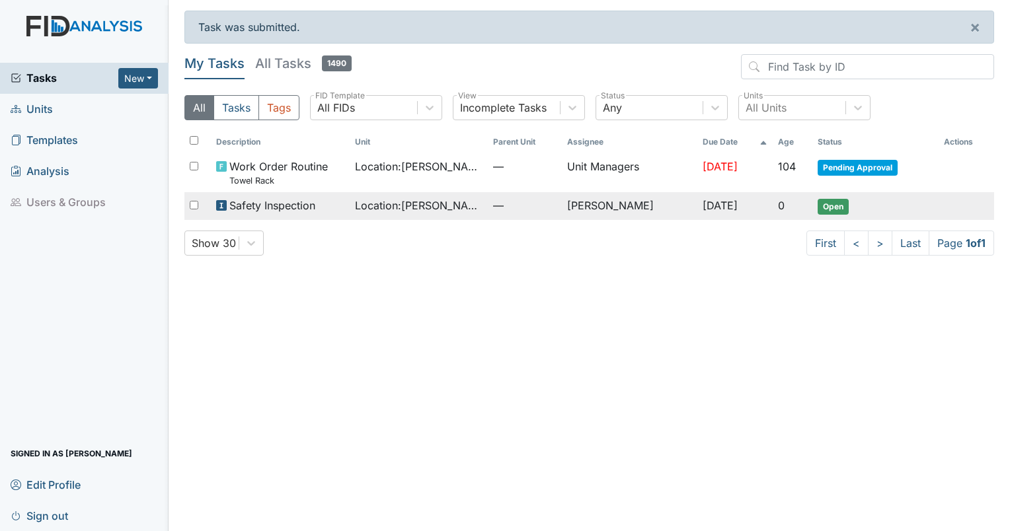  Describe the element at coordinates (39, 515) in the screenshot. I see `span: Sign out` at that location.